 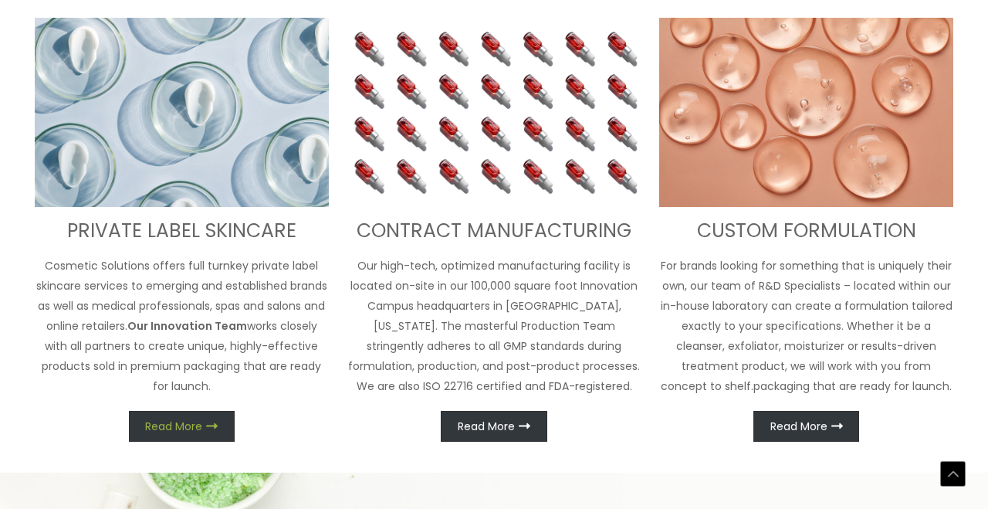 What do you see at coordinates (494, 113) in the screenshot?
I see `img: Contract Manufacturing` at bounding box center [494, 113].